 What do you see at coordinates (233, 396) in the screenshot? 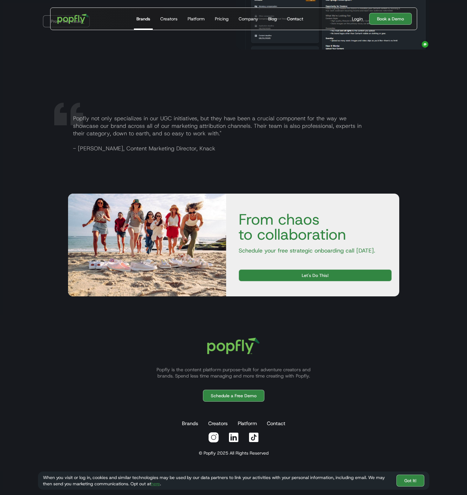
I see `a: Schedule a Free Demo` at bounding box center [233, 396].